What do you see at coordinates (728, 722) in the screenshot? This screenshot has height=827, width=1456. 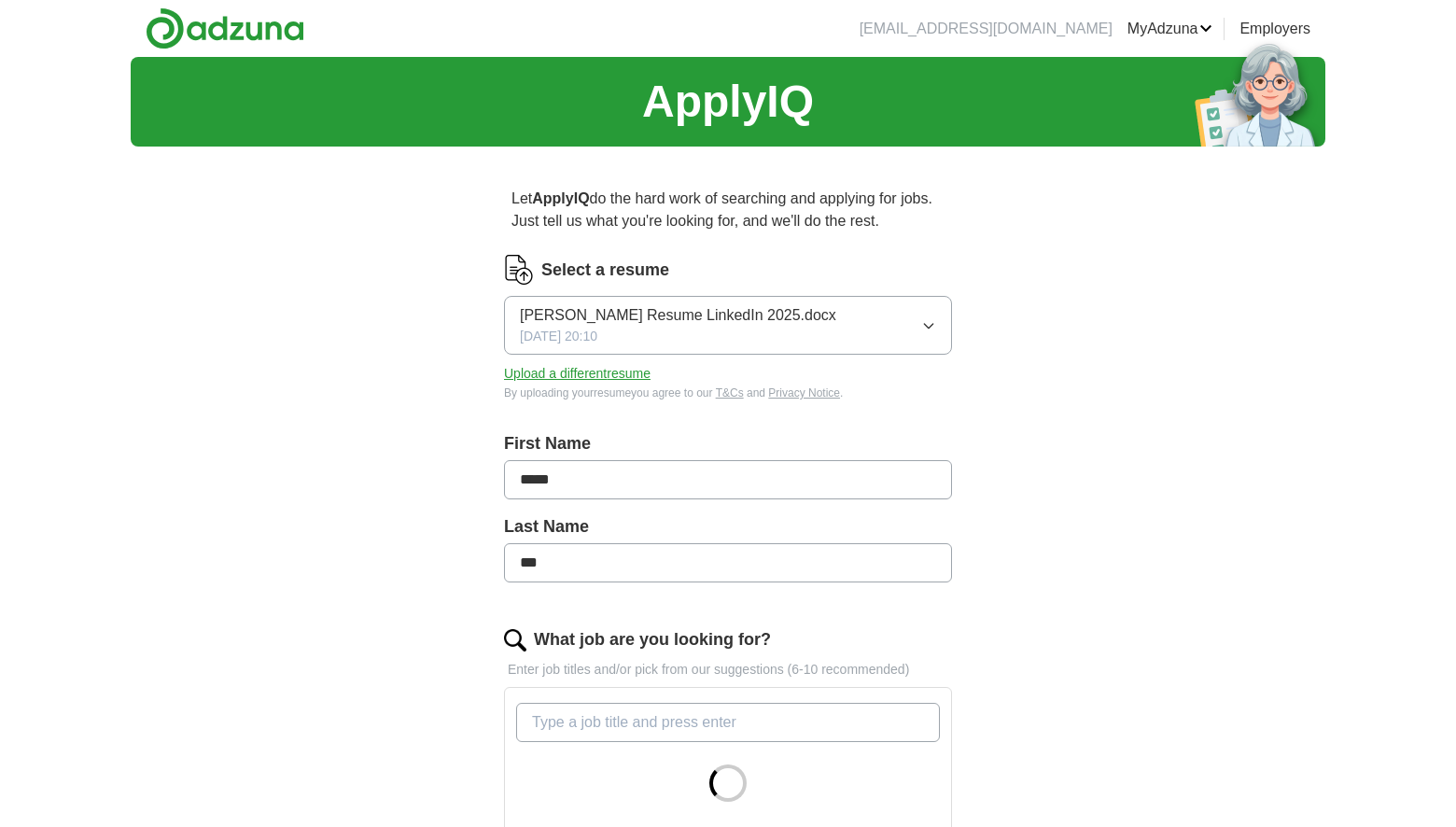 I see `input: Type a job title and press enter` at bounding box center [728, 722].